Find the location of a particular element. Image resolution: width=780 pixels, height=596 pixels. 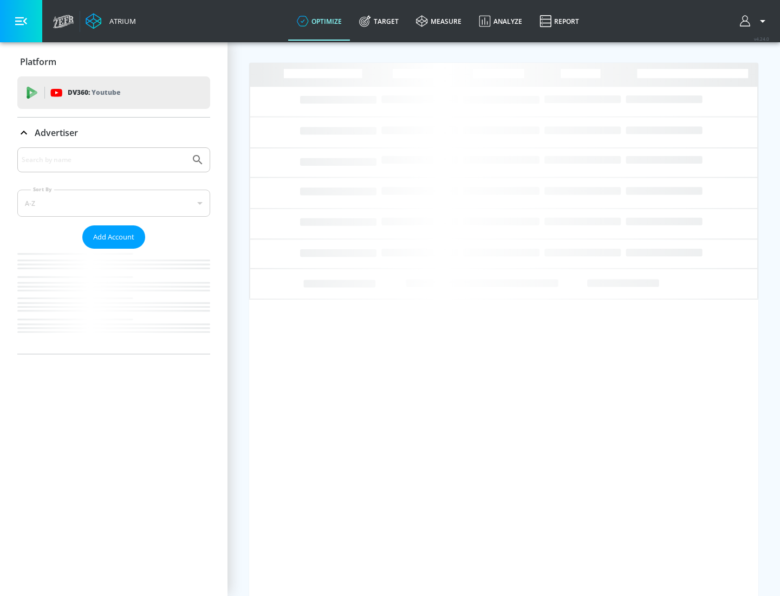

p: DV360: is located at coordinates (94, 93).